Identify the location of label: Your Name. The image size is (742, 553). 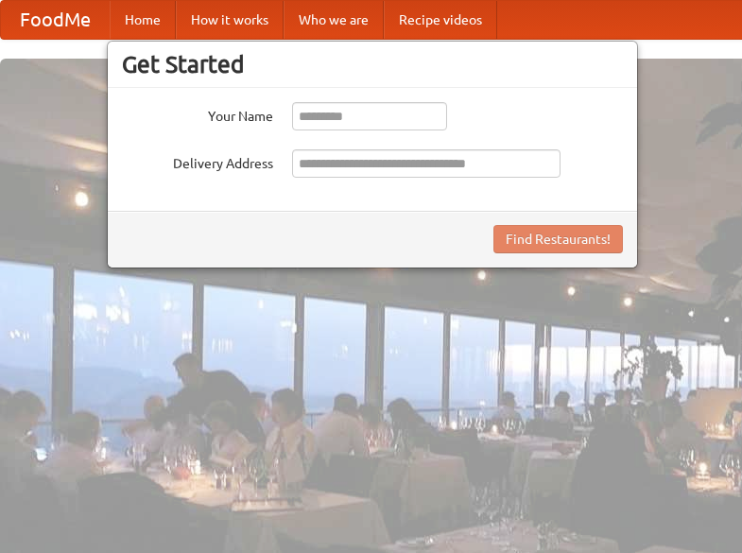
(198, 113).